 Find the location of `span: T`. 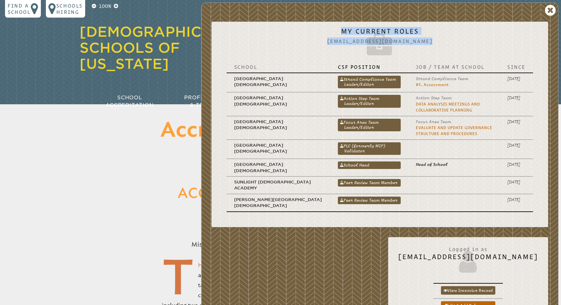

span: T is located at coordinates (178, 277).